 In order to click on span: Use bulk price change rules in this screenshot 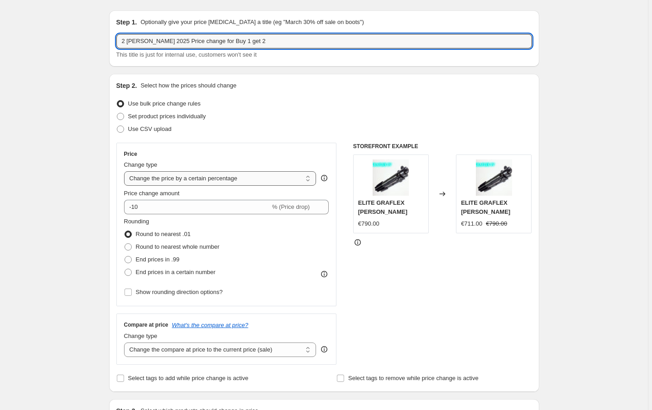, I will do `click(164, 103)`.